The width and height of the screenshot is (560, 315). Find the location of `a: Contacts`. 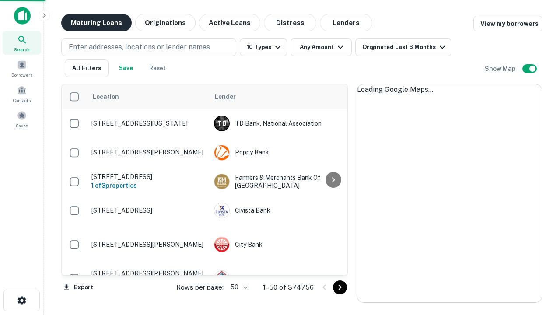

a: Contacts is located at coordinates (22, 94).